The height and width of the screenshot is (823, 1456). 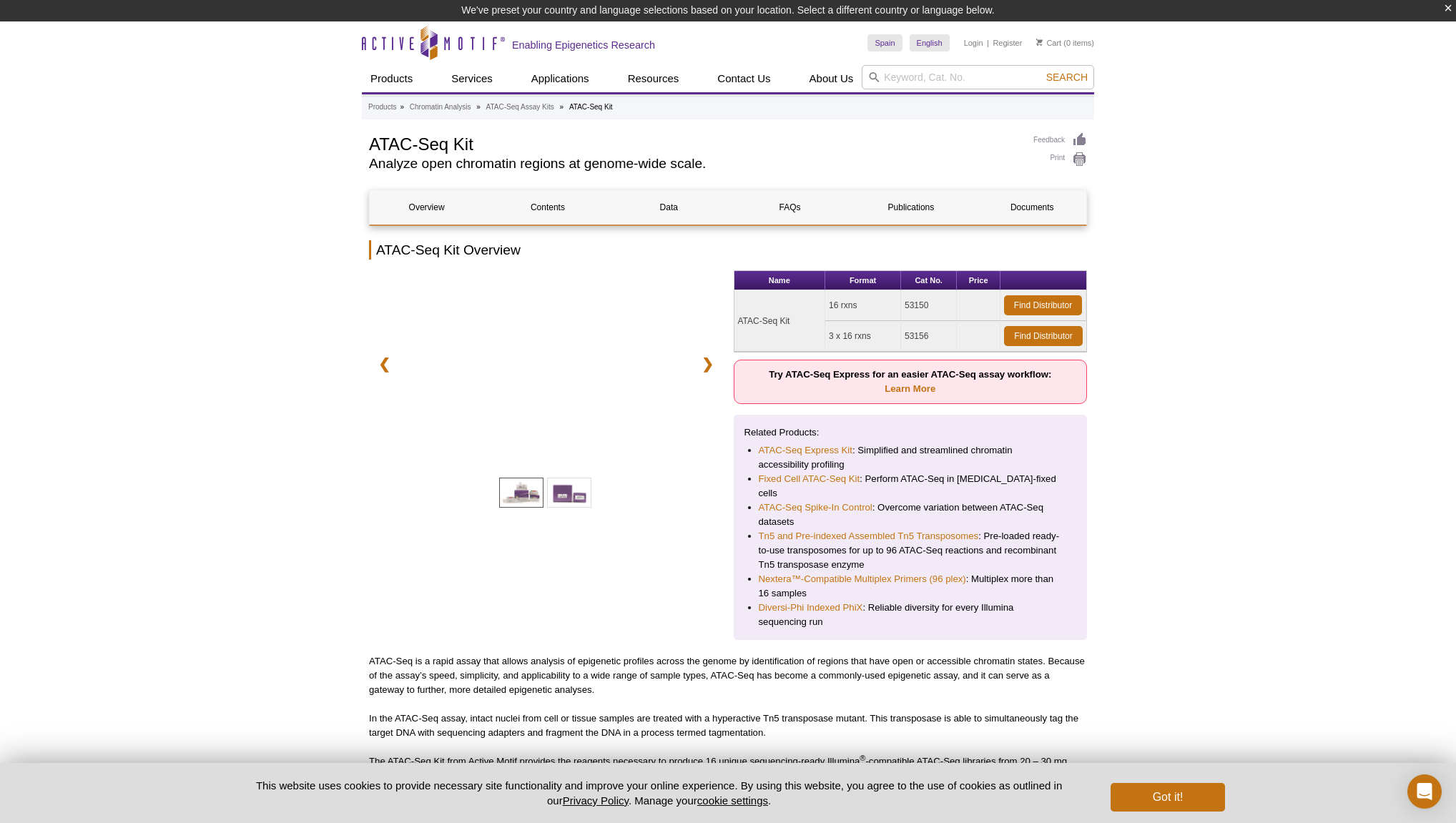 What do you see at coordinates (1060, 159) in the screenshot?
I see `a: Print` at bounding box center [1060, 159].